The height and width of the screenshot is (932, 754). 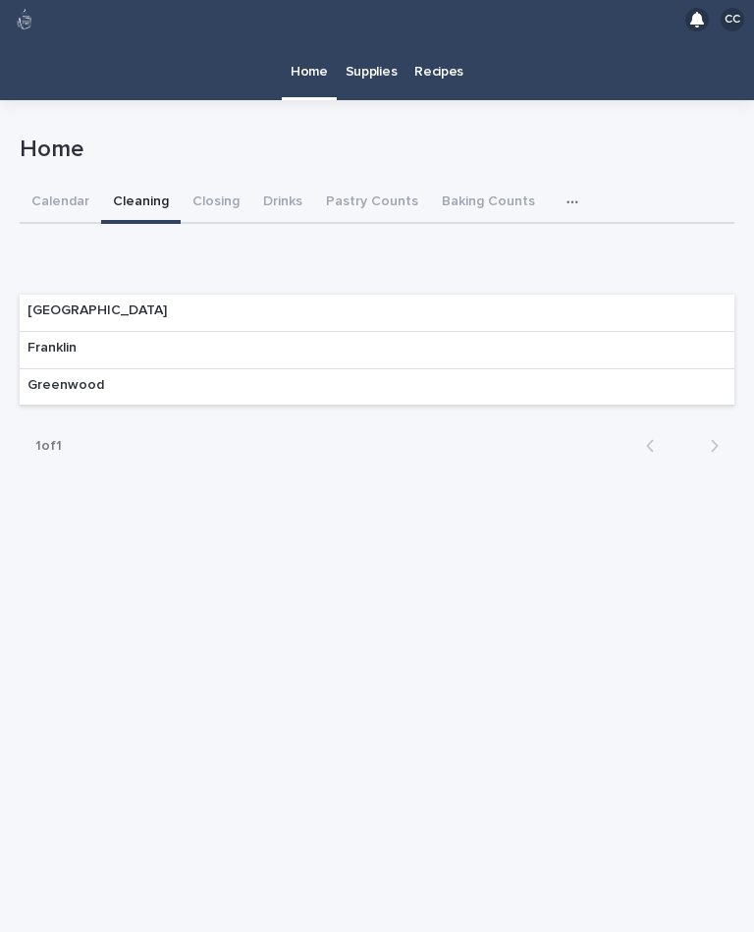 I want to click on button: Back, so click(x=656, y=446).